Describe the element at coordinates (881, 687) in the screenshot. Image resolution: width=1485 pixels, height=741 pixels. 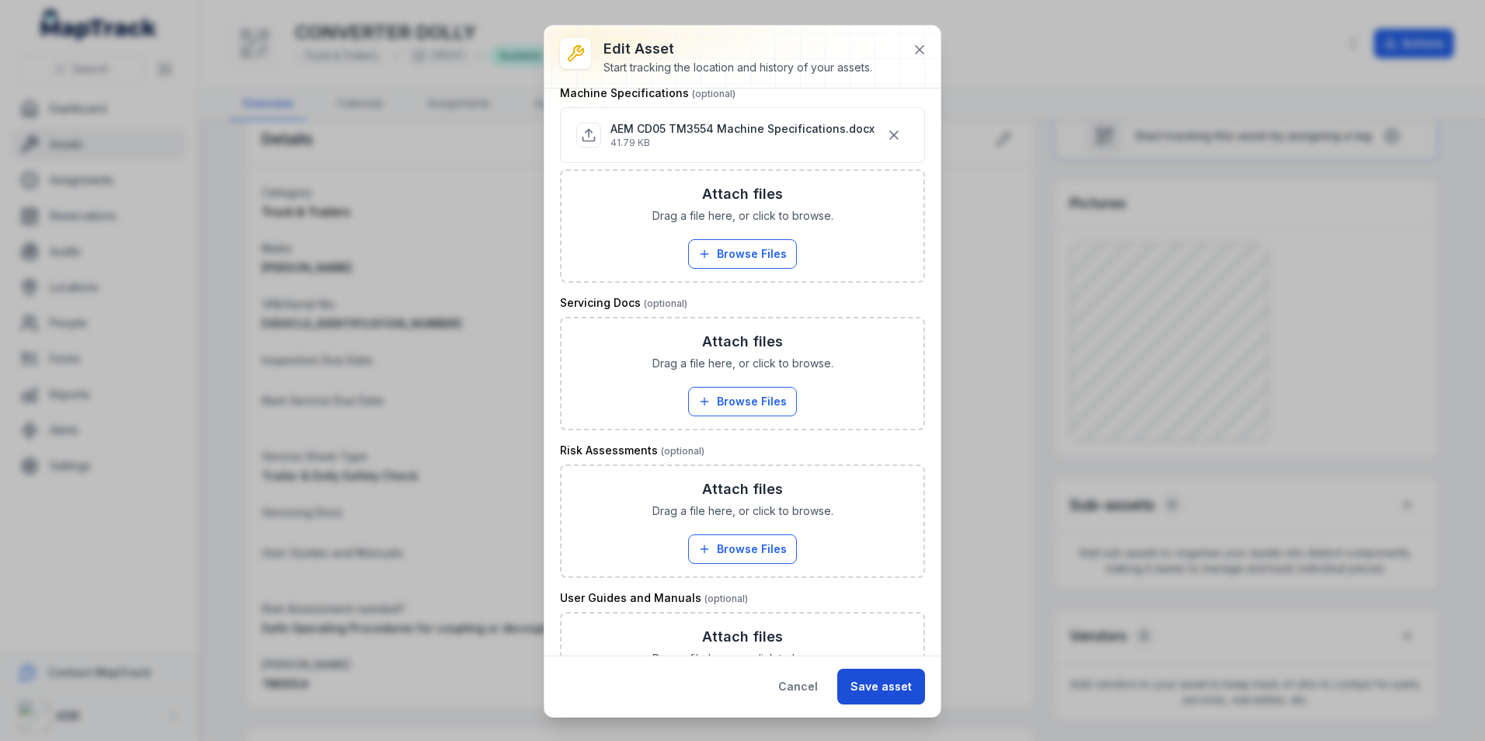
I see `button: Save asset` at that location.